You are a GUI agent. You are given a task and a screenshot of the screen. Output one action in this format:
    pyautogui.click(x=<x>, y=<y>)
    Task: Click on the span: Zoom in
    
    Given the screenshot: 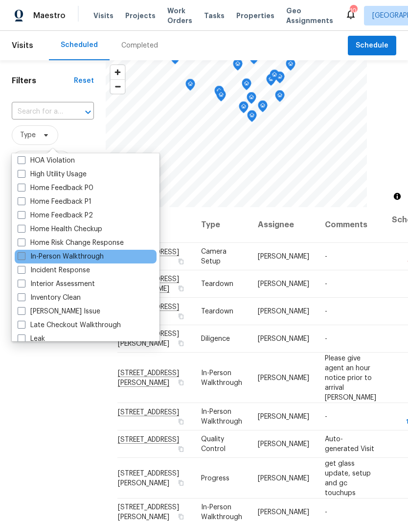 What is the action you would take?
    pyautogui.click(x=117, y=72)
    